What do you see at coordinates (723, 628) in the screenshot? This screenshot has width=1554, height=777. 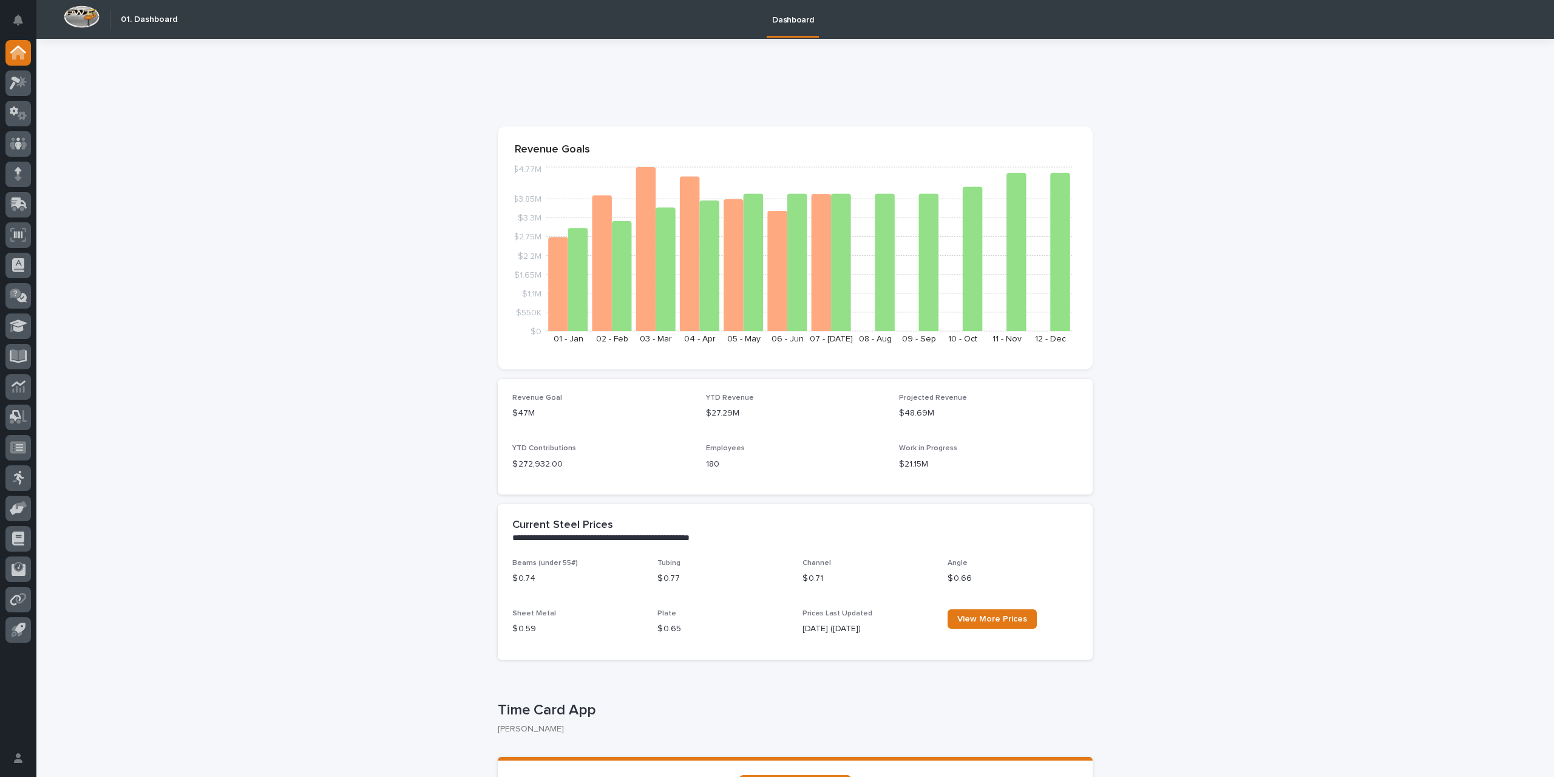 I see `p: $ 0.65` at bounding box center [723, 628].